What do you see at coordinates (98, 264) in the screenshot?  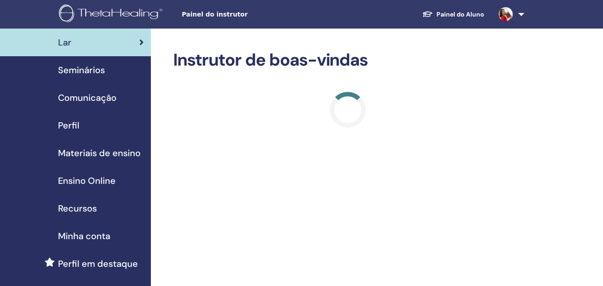 I see `span: Perfil em destaque` at bounding box center [98, 264].